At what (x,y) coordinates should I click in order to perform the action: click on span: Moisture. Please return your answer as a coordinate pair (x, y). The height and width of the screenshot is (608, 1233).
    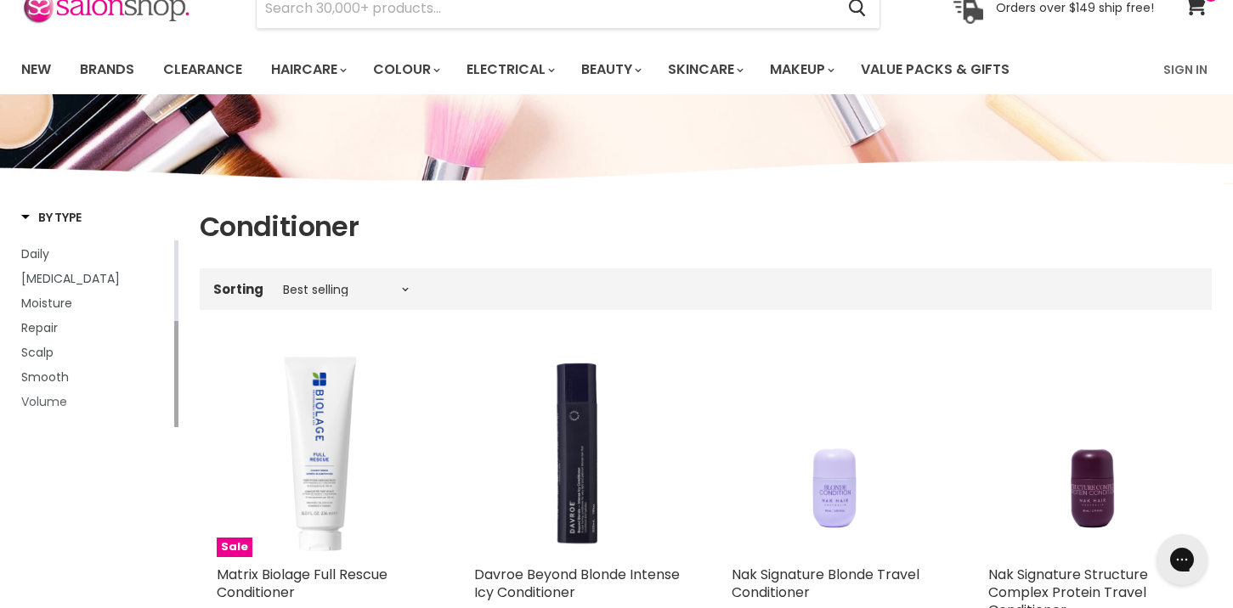
    Looking at the image, I should click on (47, 303).